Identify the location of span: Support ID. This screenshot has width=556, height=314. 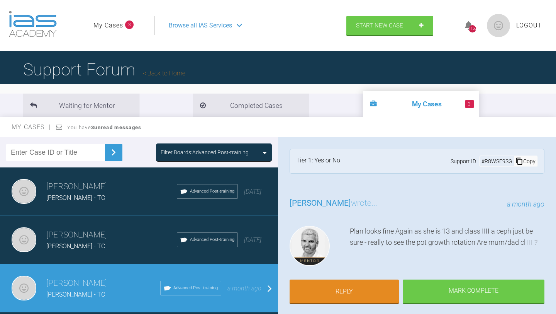
(464, 161).